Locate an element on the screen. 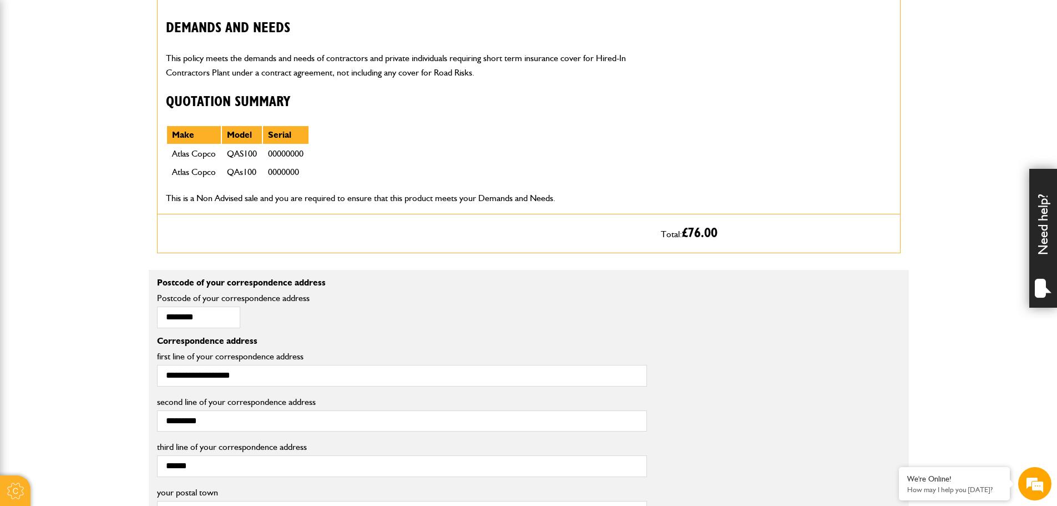 The height and width of the screenshot is (506, 1057). p: Total: is located at coordinates (776, 233).